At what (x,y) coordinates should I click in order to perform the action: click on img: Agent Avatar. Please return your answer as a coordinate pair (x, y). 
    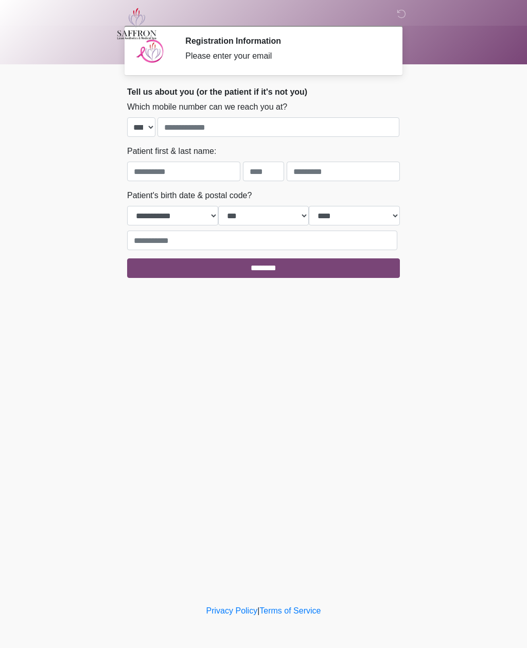
    Looking at the image, I should click on (150, 51).